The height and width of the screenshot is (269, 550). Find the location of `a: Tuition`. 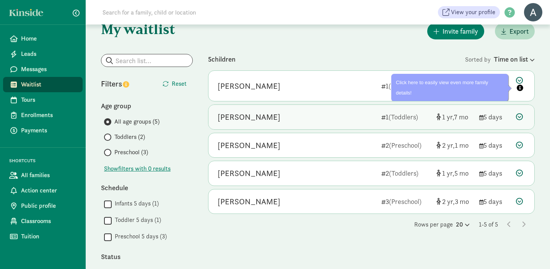

a: Tuition is located at coordinates (43, 237).